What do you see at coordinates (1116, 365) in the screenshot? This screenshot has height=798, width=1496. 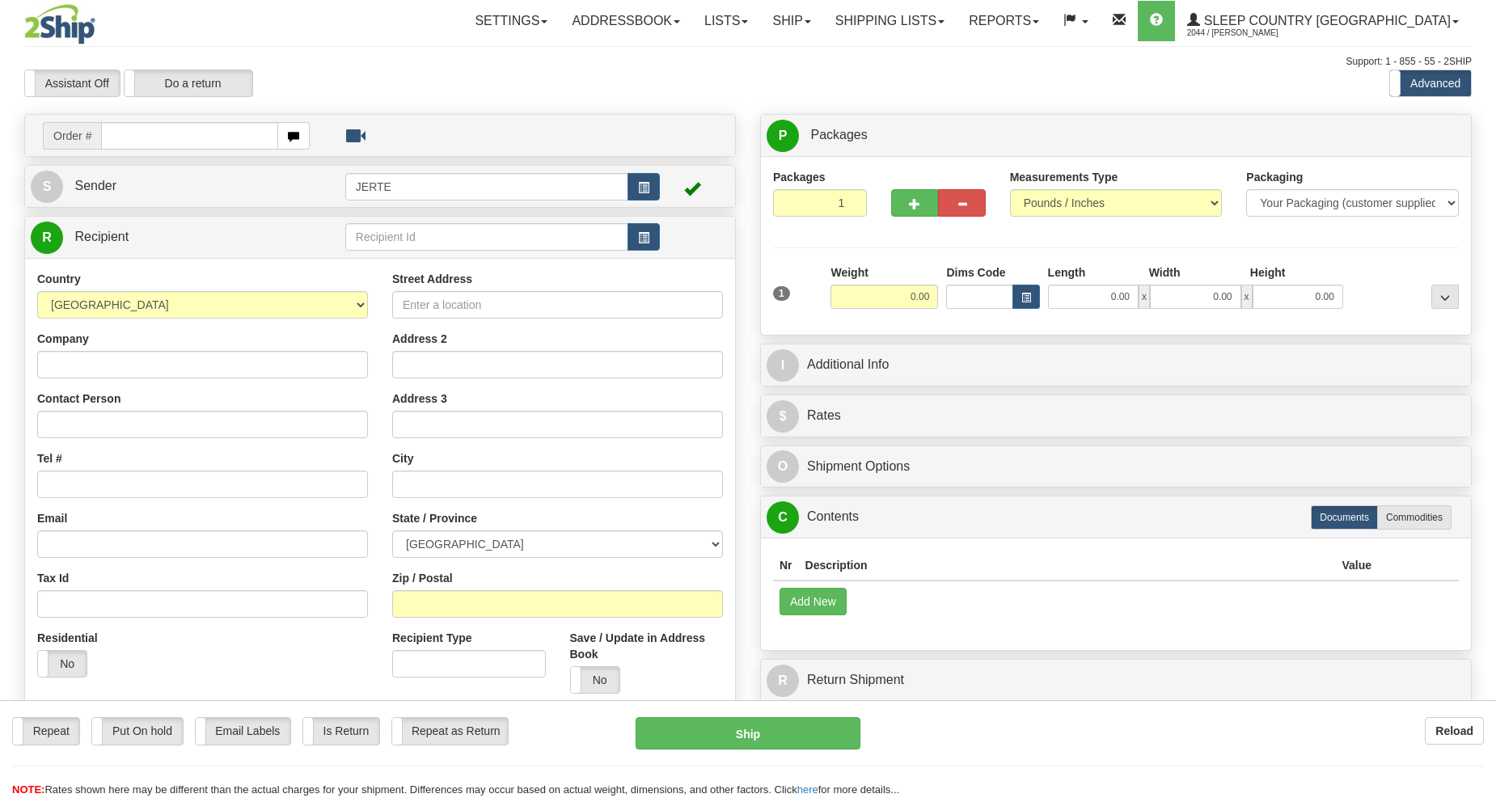 I see `a: IAdditional Info` at bounding box center [1116, 365].